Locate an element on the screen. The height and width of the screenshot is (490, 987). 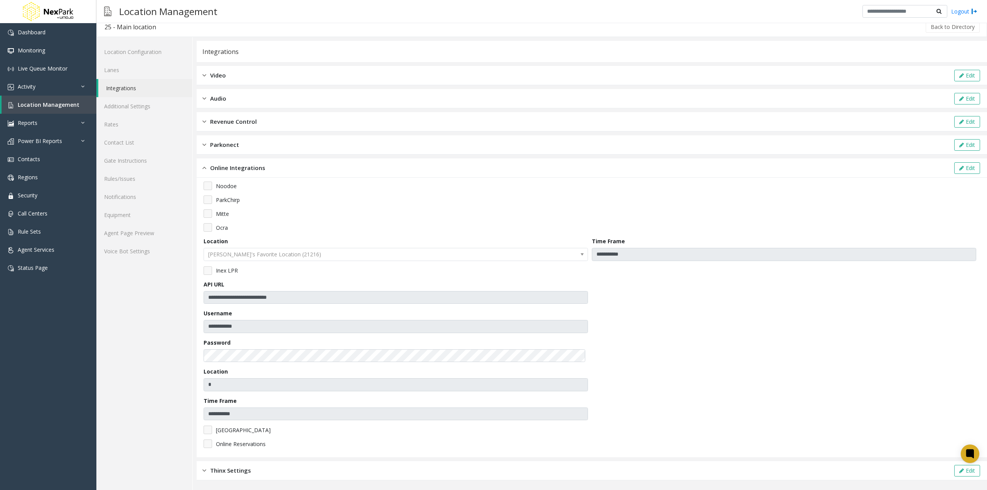
span: Location Management is located at coordinates (49, 105).